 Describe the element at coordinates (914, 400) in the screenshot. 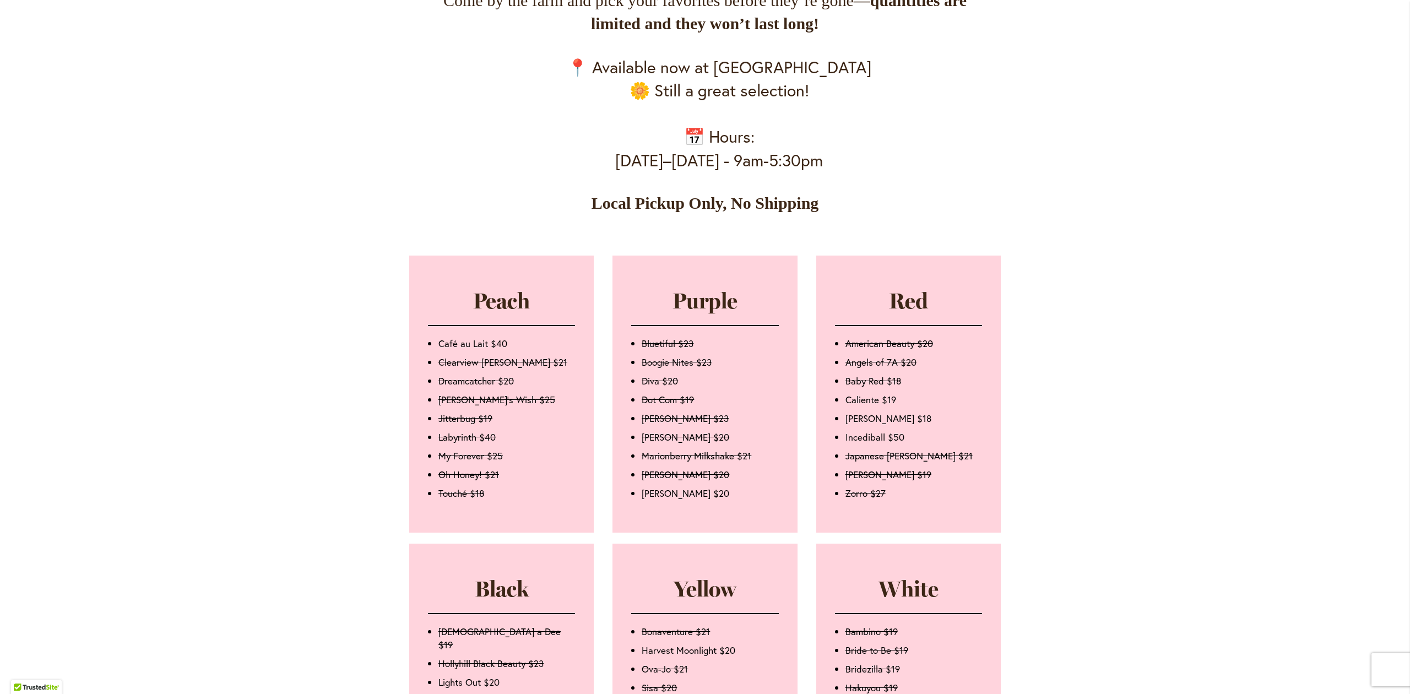

I see `li: Caliente $19` at that location.